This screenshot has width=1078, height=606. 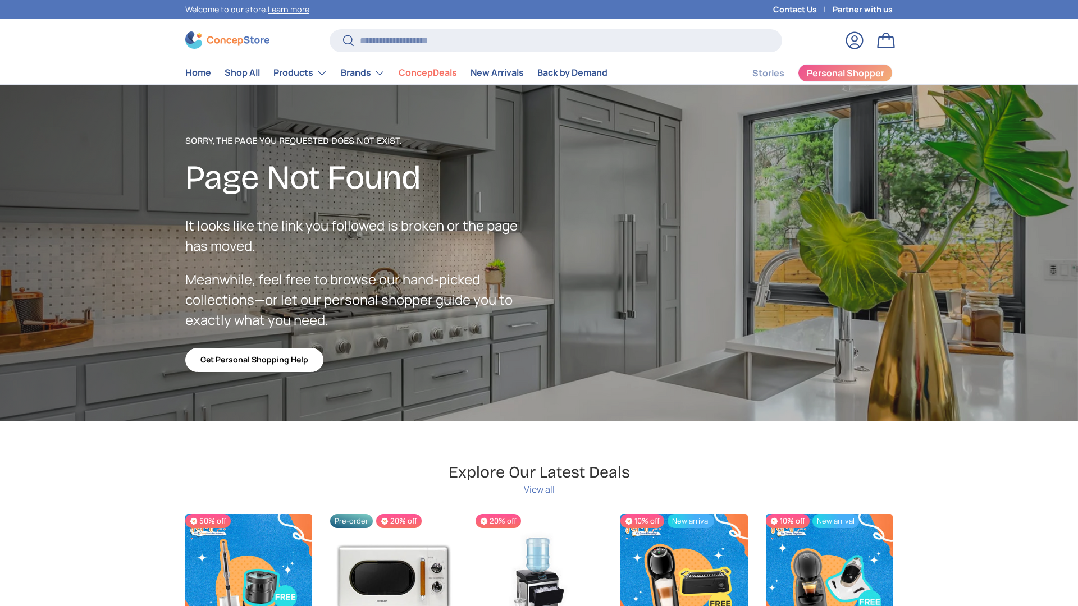 What do you see at coordinates (497, 72) in the screenshot?
I see `a: New Arrivals` at bounding box center [497, 72].